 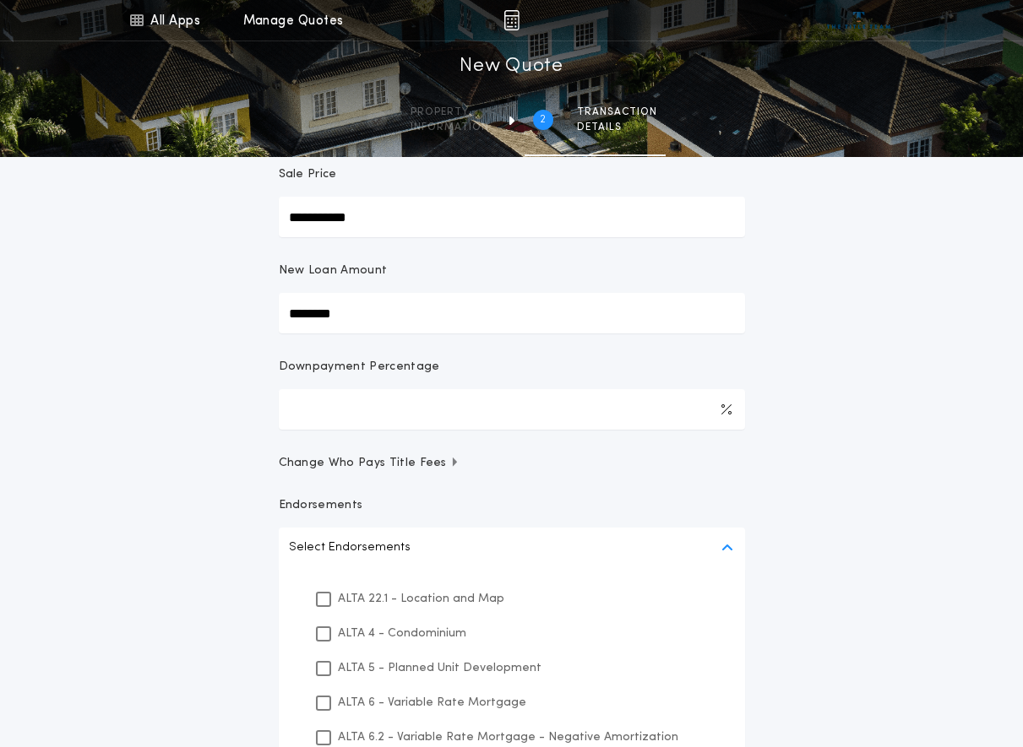 I want to click on h2: 2, so click(x=542, y=120).